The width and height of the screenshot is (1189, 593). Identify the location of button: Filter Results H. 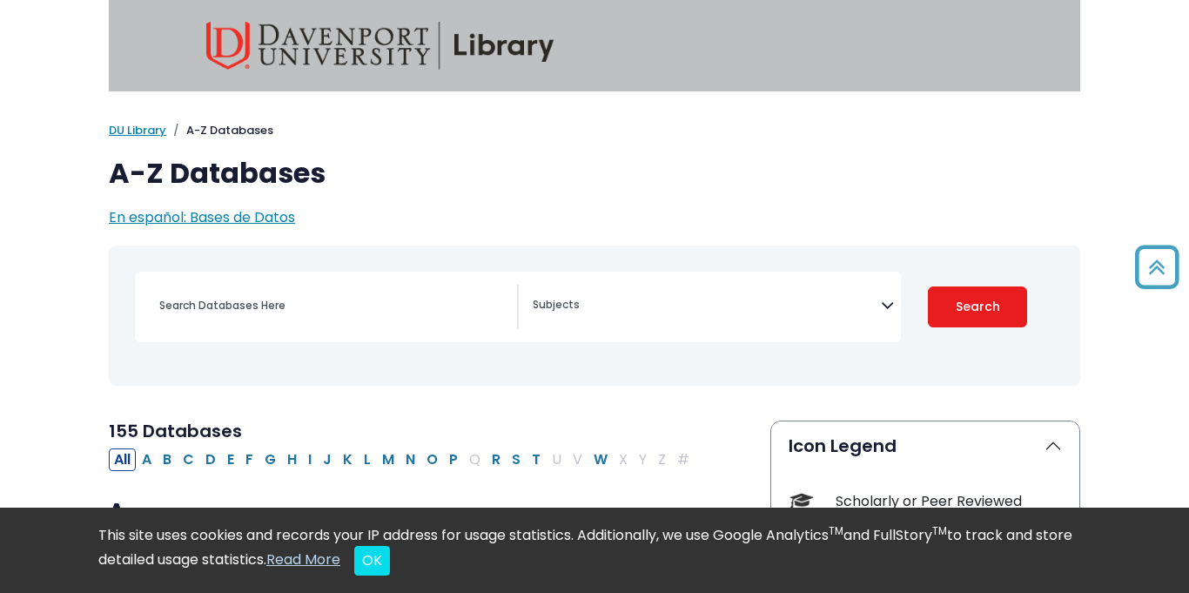
(292, 460).